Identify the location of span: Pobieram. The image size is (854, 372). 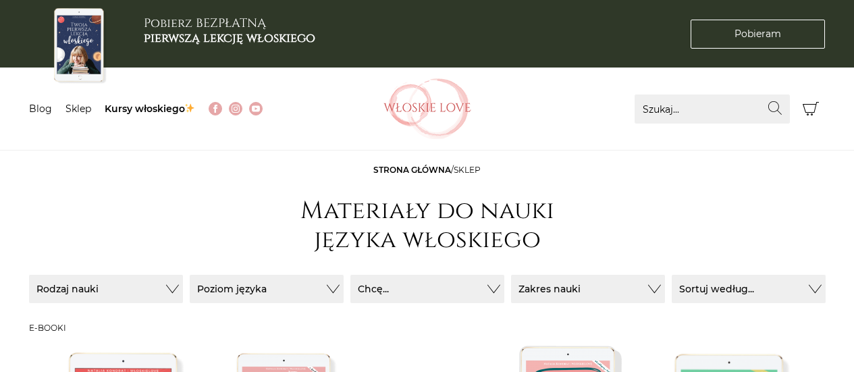
(757, 34).